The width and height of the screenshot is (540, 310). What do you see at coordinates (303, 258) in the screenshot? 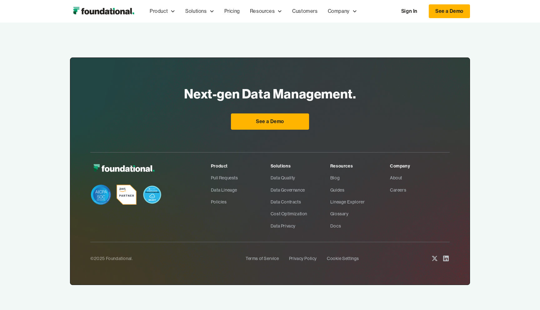
I see `a: Privacy Policy` at bounding box center [303, 258].